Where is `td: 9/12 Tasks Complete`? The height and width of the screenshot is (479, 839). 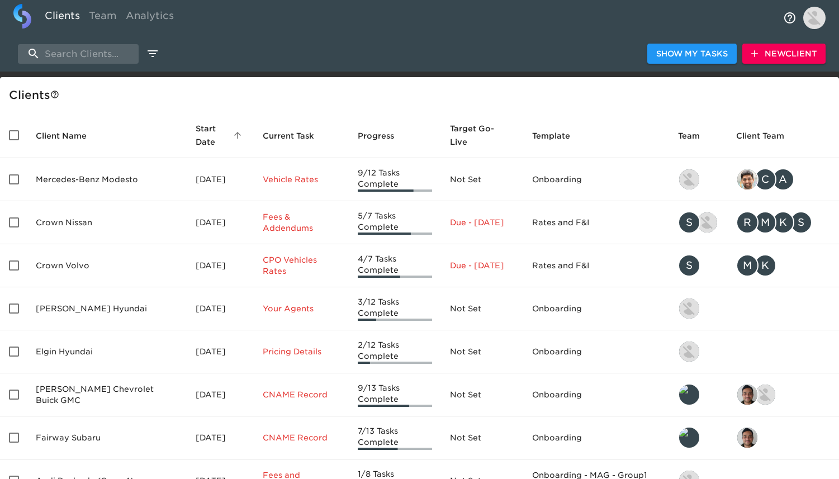
td: 9/12 Tasks Complete is located at coordinates (395, 179).